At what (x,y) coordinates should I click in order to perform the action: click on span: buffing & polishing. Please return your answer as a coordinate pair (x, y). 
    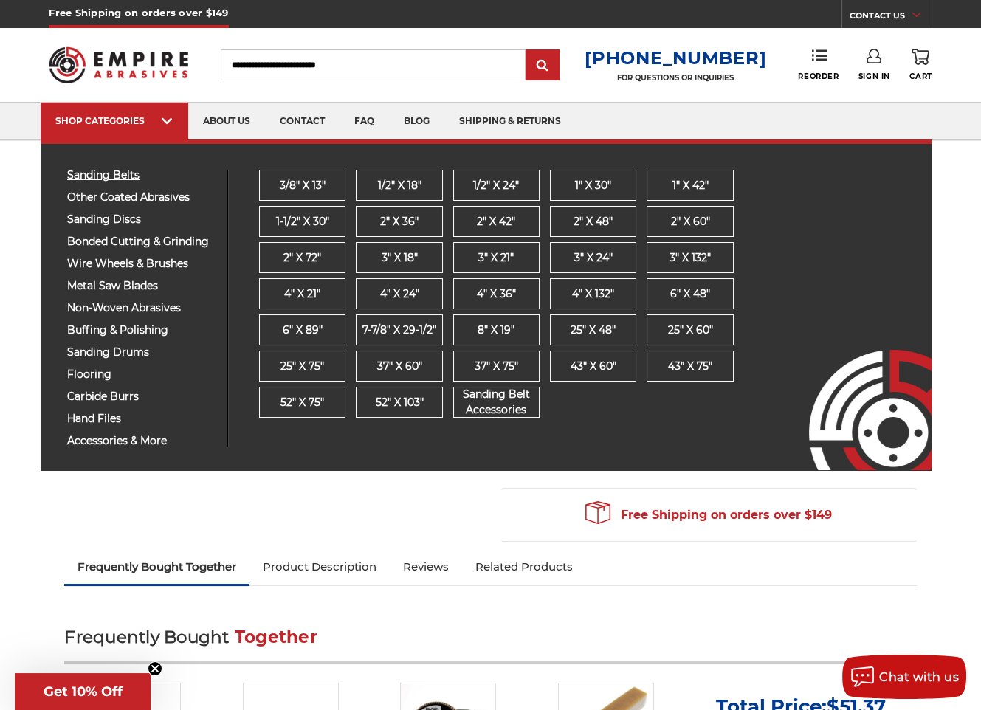
    Looking at the image, I should click on (142, 330).